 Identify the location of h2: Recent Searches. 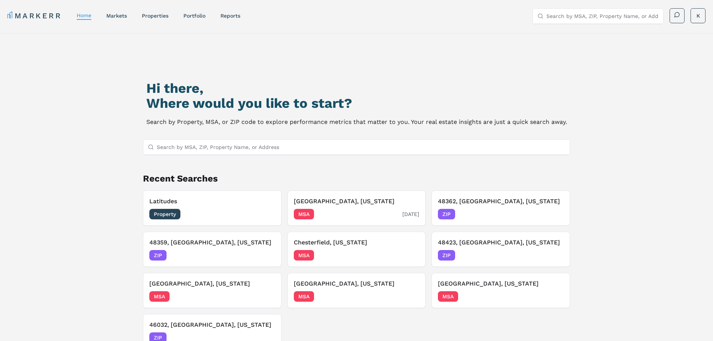
(357, 179).